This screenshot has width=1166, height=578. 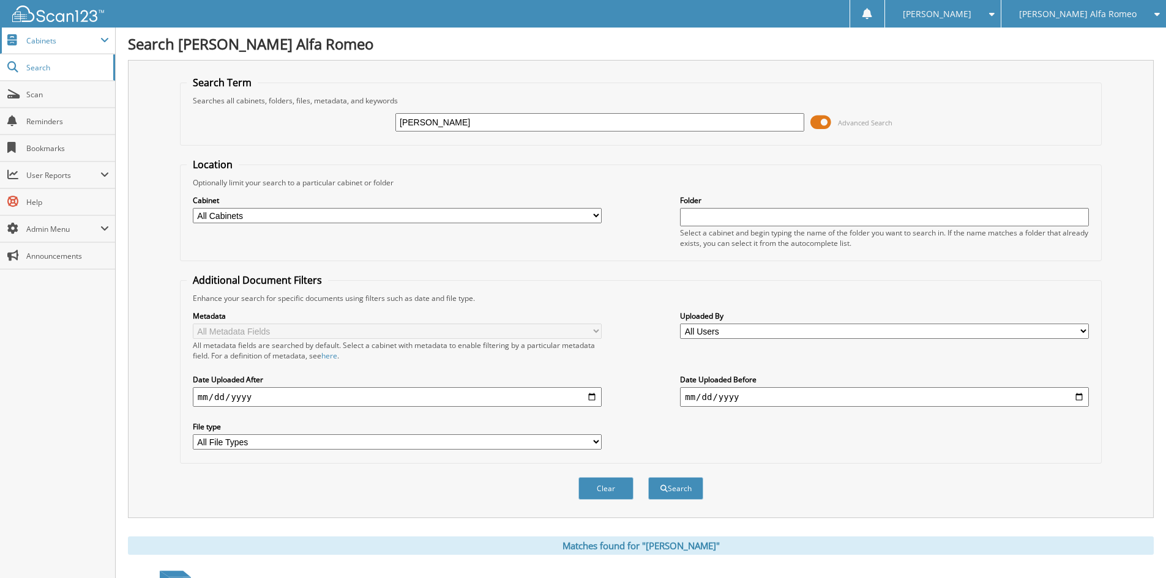 I want to click on legend: Location, so click(x=212, y=165).